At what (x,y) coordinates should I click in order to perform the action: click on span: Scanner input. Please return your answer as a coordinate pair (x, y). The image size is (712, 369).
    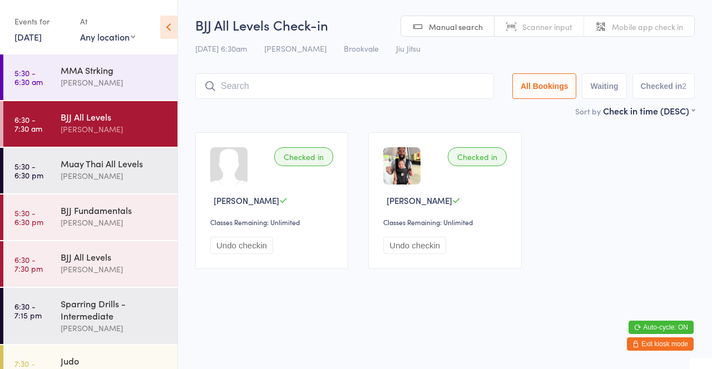
    Looking at the image, I should click on (547, 27).